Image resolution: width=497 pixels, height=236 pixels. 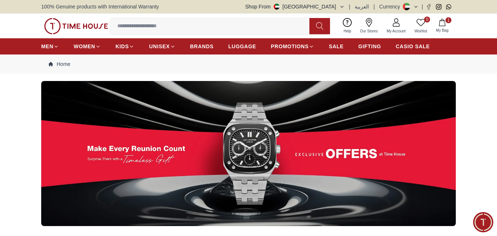 What do you see at coordinates (442, 26) in the screenshot?
I see `button: 1My Bag` at bounding box center [442, 26].